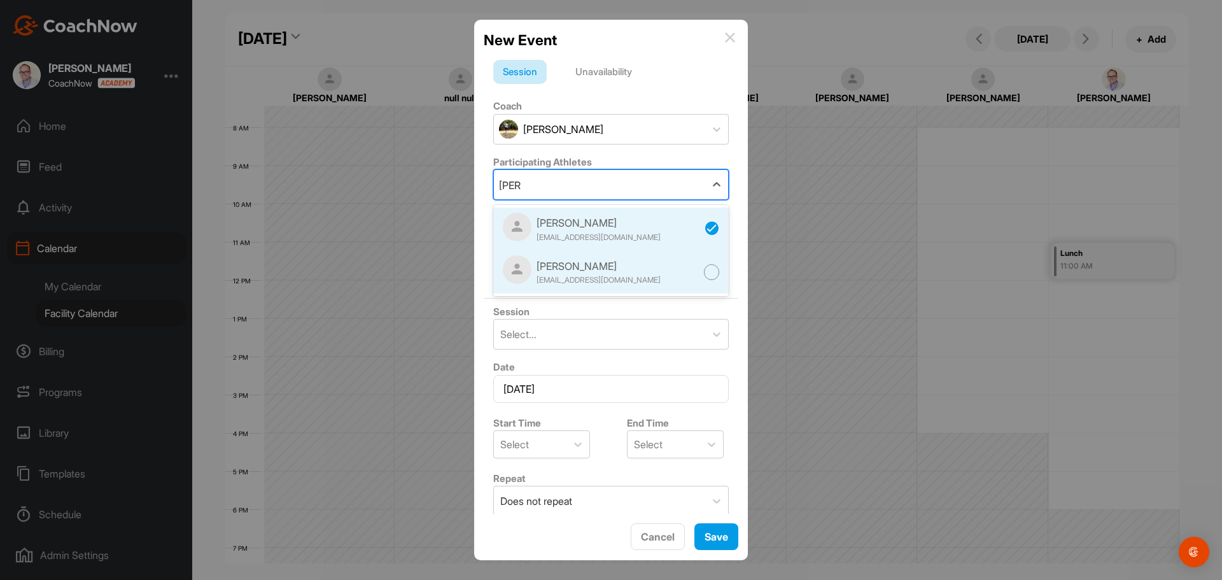  I want to click on label: Start Time, so click(517, 423).